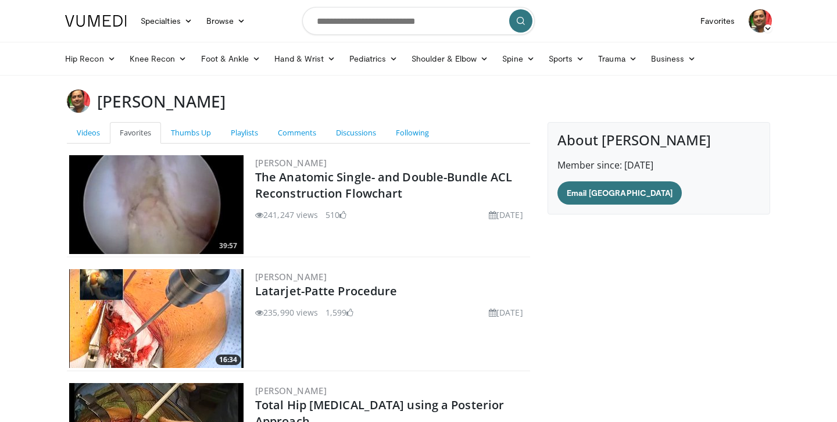 The height and width of the screenshot is (422, 837). What do you see at coordinates (231, 59) in the screenshot?
I see `a: Foot & Ankle` at bounding box center [231, 59].